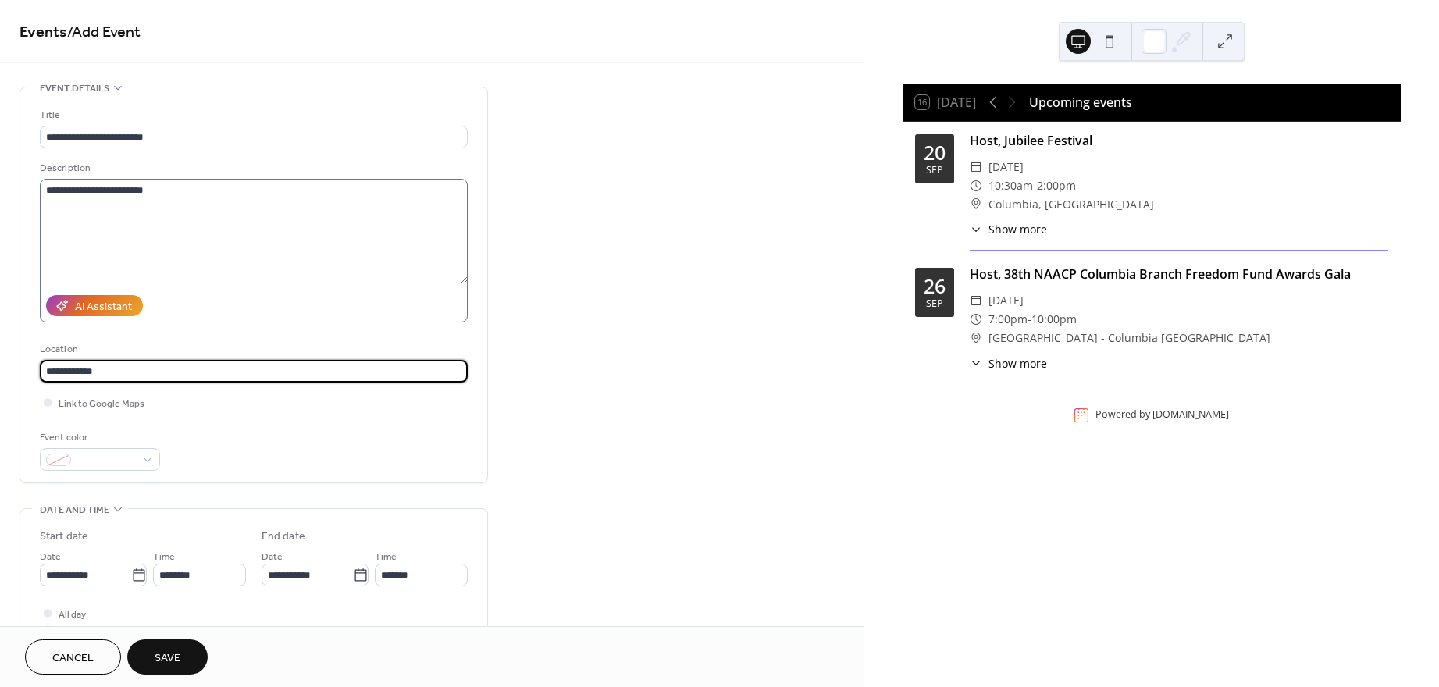 Image resolution: width=1439 pixels, height=687 pixels. I want to click on span: / Add Event, so click(104, 32).